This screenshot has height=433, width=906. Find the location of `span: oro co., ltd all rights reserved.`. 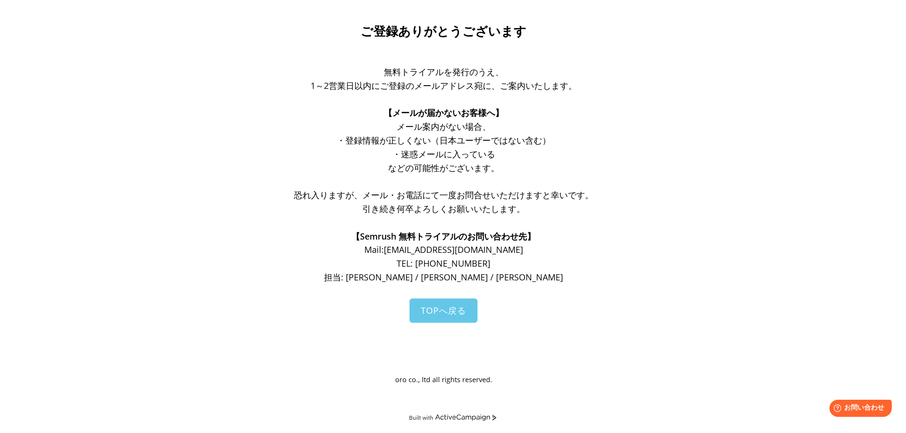

span: oro co., ltd all rights reserved. is located at coordinates (444, 380).